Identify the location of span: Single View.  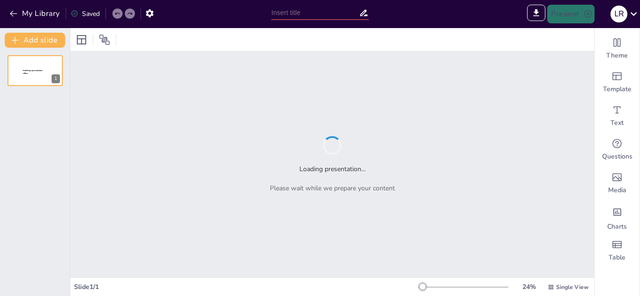
(572, 288).